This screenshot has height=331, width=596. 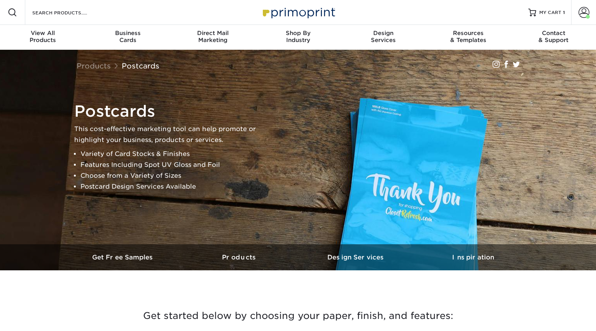 What do you see at coordinates (298, 33) in the screenshot?
I see `span: Shop By` at bounding box center [298, 33].